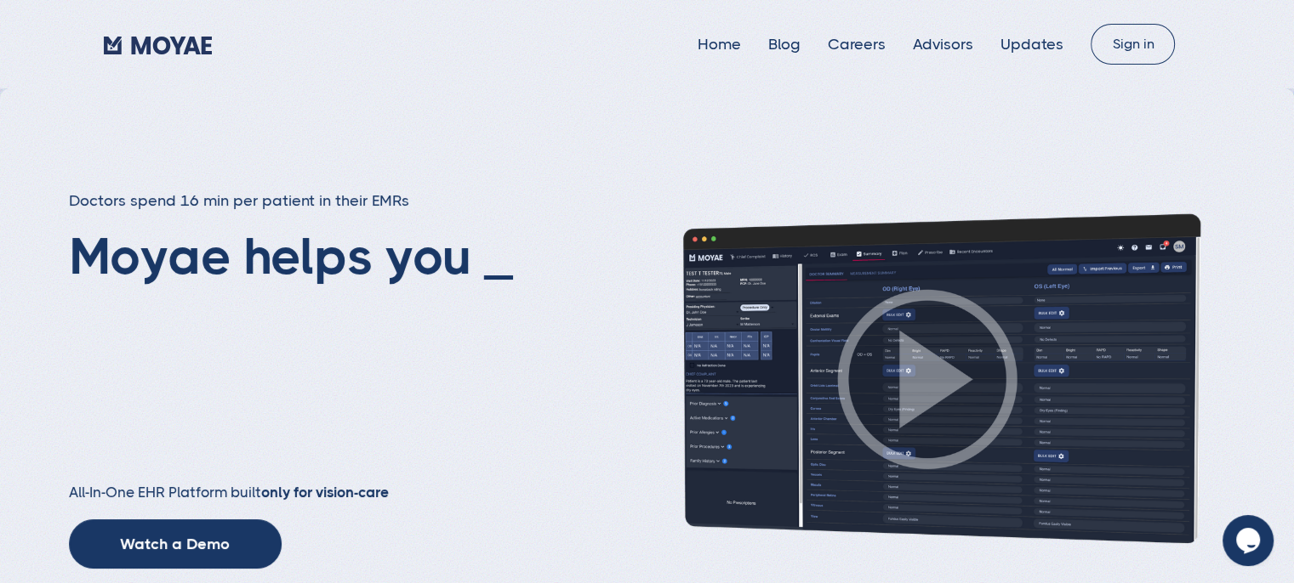 The width and height of the screenshot is (1294, 583). Describe the element at coordinates (291, 339) in the screenshot. I see `h1: Moyae helps you` at that location.